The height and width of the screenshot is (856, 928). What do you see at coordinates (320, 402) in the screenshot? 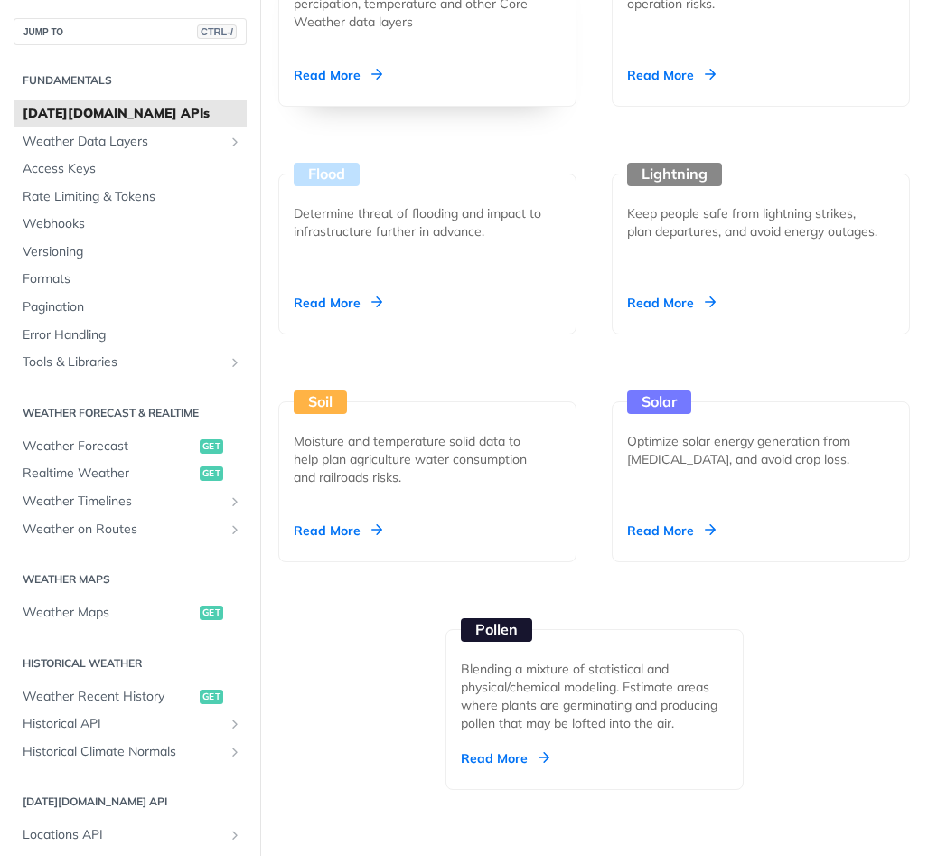
I see `div: Soil` at bounding box center [320, 402].